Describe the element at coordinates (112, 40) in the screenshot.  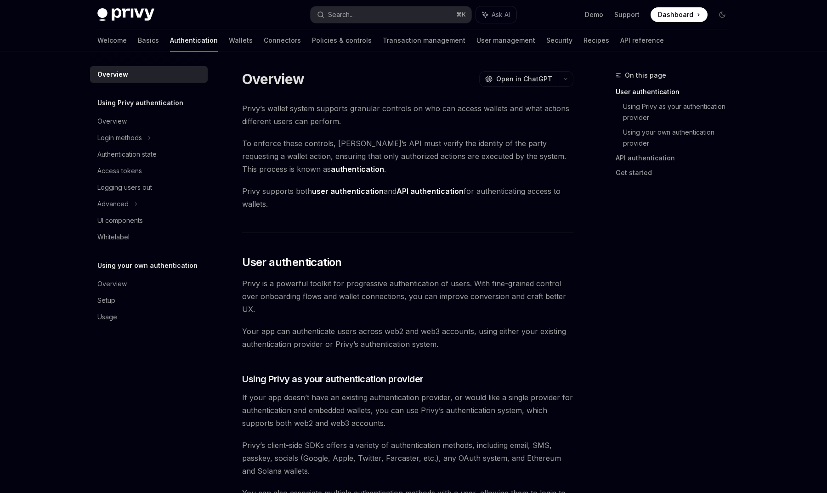
I see `a: Welcome` at that location.